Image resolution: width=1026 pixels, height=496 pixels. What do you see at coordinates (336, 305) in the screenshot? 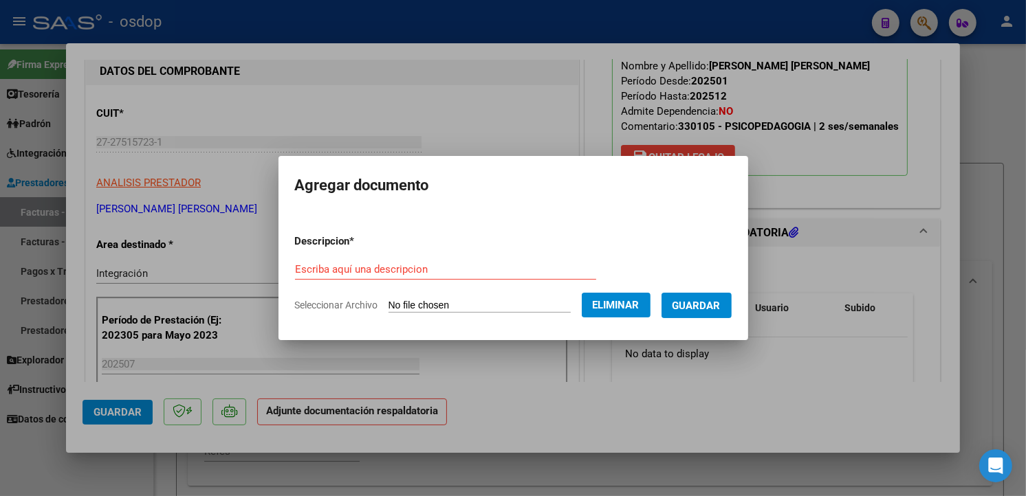
I see `span: Seleccionar Archivo` at bounding box center [336, 305].